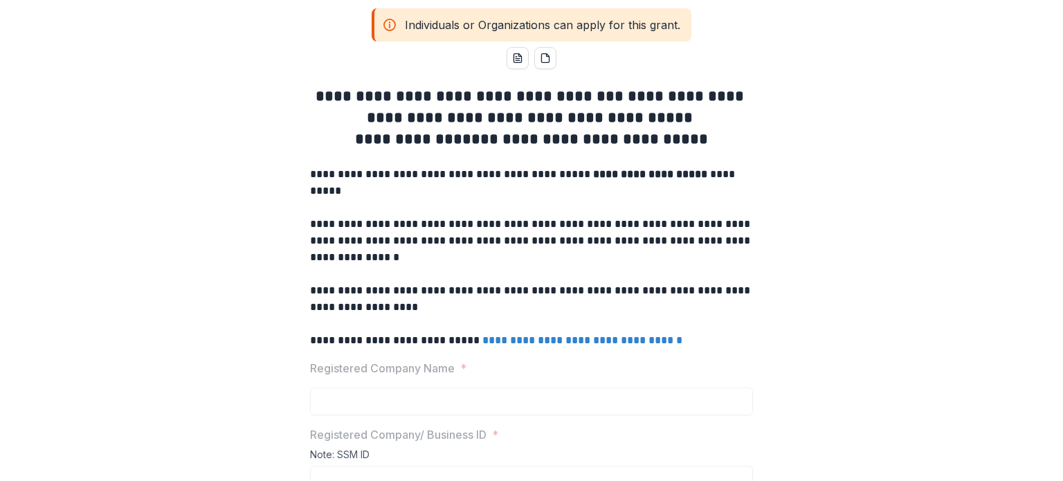  I want to click on p: Registered Company Name, so click(382, 368).